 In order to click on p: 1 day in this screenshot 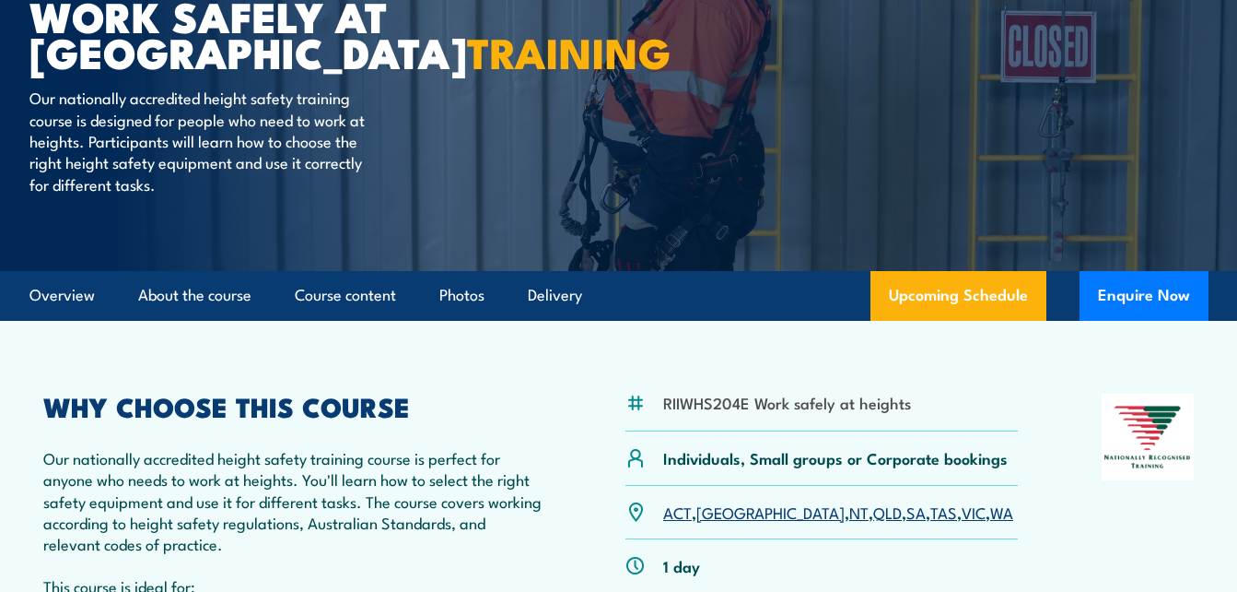, I will do `click(682, 565)`.